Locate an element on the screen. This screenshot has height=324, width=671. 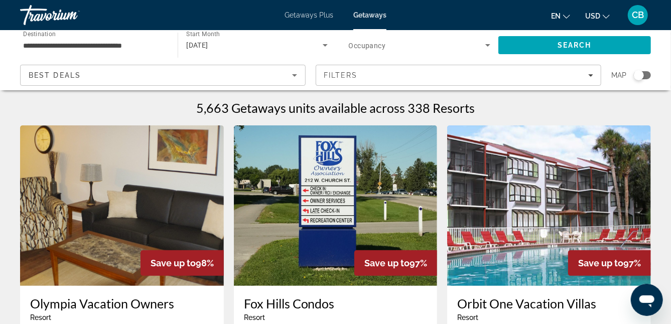
button: Search is located at coordinates (574, 45).